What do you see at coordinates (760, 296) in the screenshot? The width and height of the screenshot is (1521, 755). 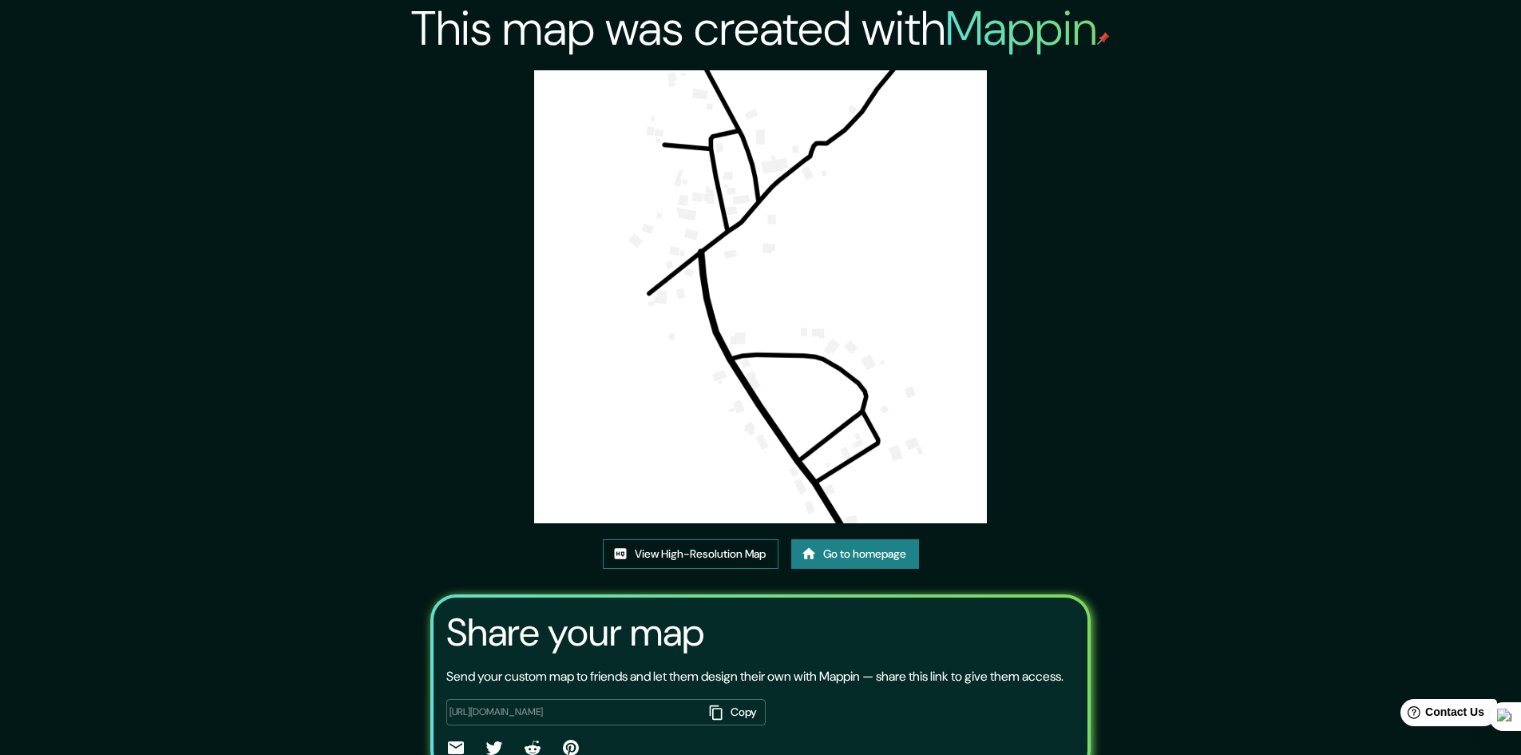 I see `img: created-map` at bounding box center [760, 296].